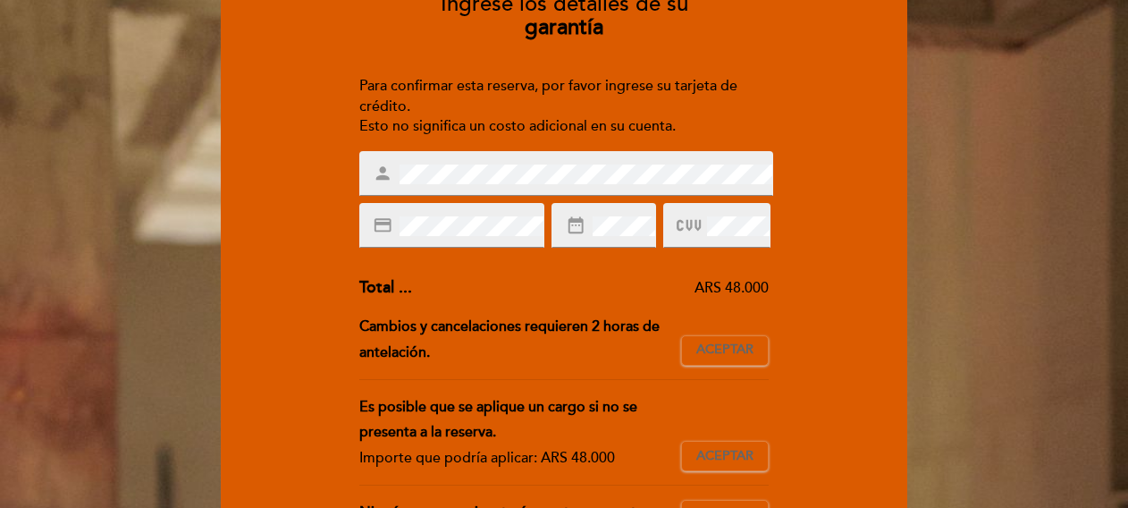 The width and height of the screenshot is (1128, 508). Describe the element at coordinates (564, 106) in the screenshot. I see `div: Para confirmar esta reserva, por favor ingrese su tarjeta de crédito. Esto no significa un costo ...` at that location.